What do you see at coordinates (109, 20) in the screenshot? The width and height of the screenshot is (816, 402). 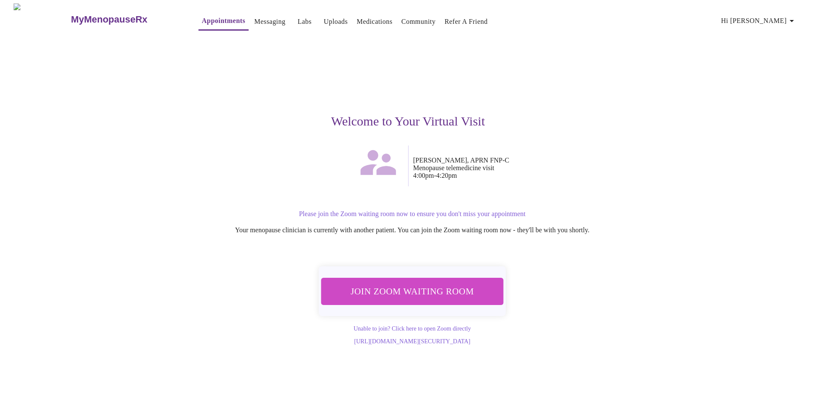 I see `h3: MyMenopauseRx` at bounding box center [109, 20].